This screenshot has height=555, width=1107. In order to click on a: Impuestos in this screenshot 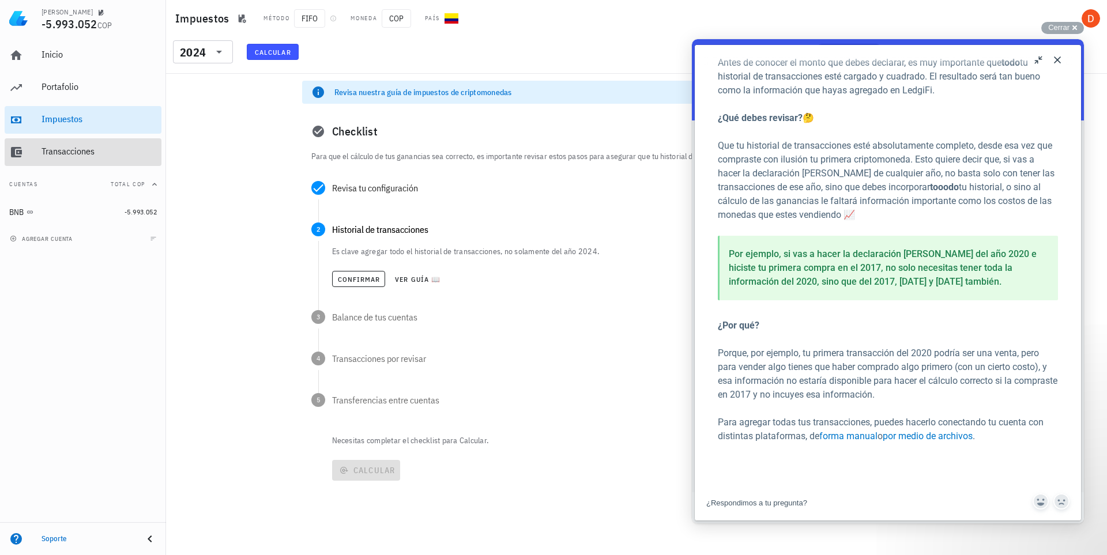, I will do `click(83, 120)`.